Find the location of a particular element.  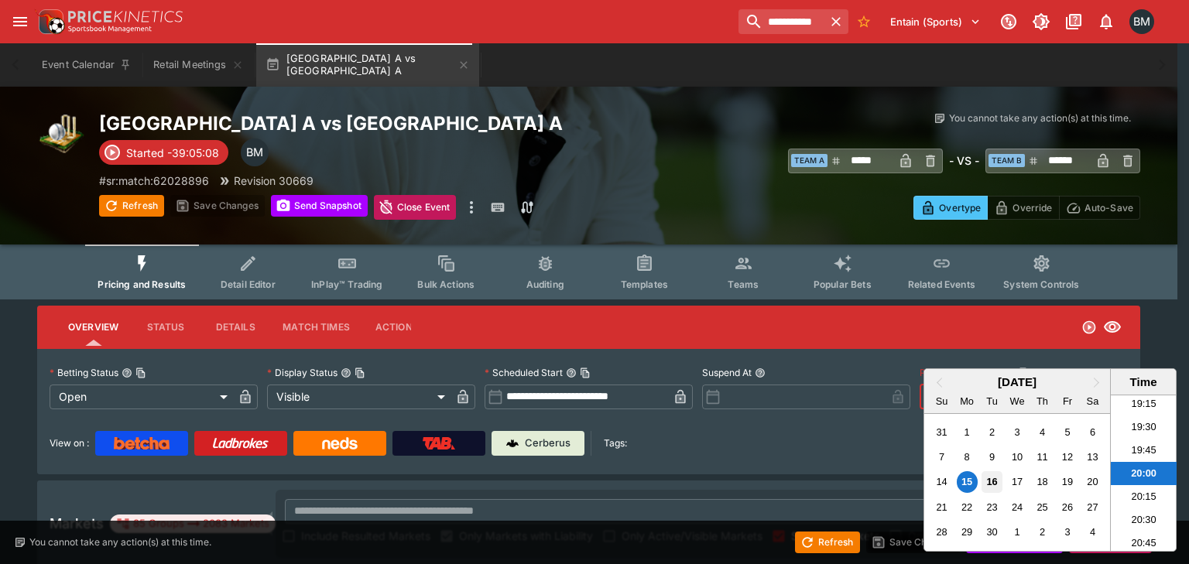

div: Choose Monday, September 29th, 2025 is located at coordinates (967, 532).